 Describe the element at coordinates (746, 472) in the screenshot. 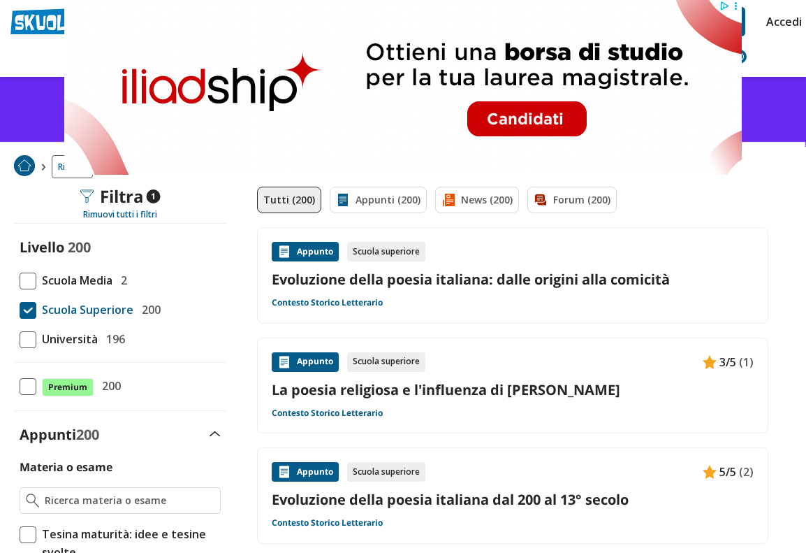

I see `span: (2)` at that location.